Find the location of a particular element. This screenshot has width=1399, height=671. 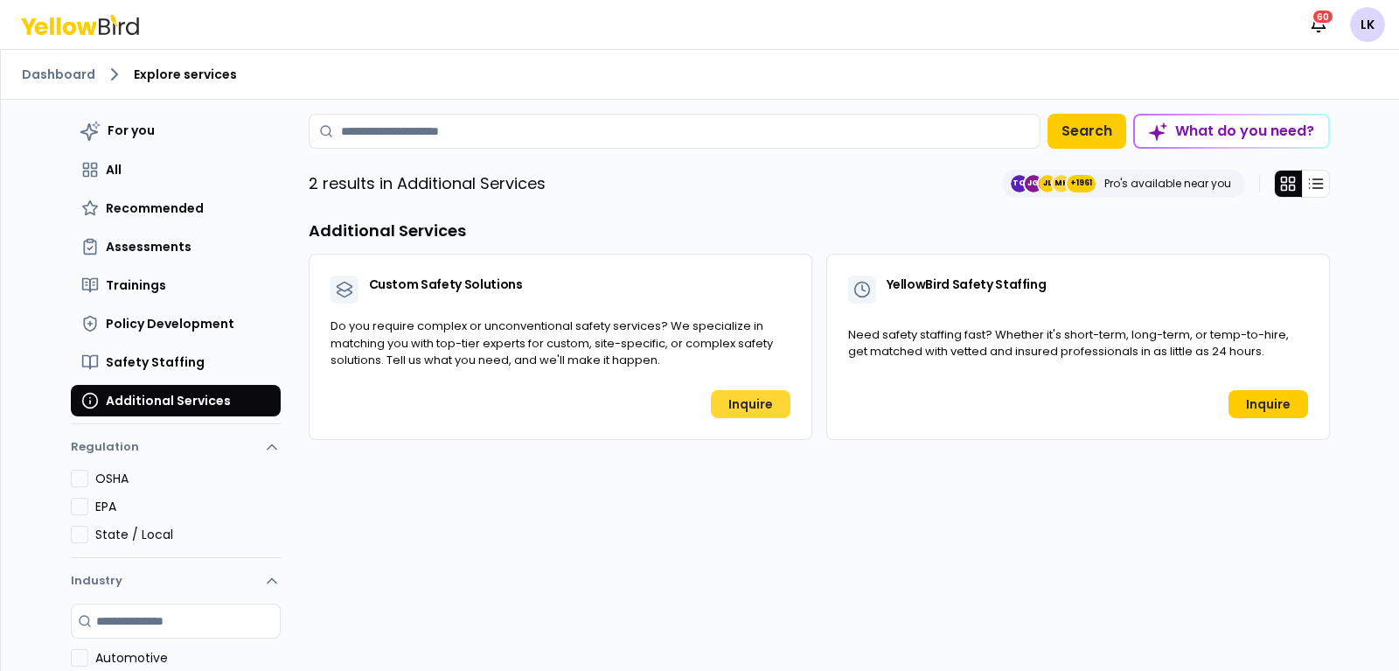

span: LK is located at coordinates (1368, 24).